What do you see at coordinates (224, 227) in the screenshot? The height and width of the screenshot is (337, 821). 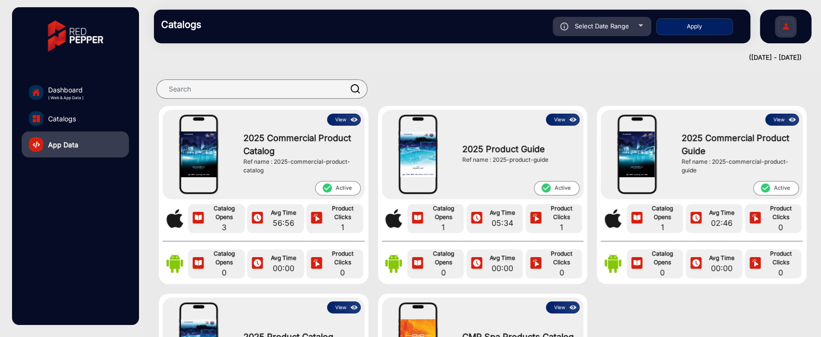 I see `span: 3` at bounding box center [224, 227].